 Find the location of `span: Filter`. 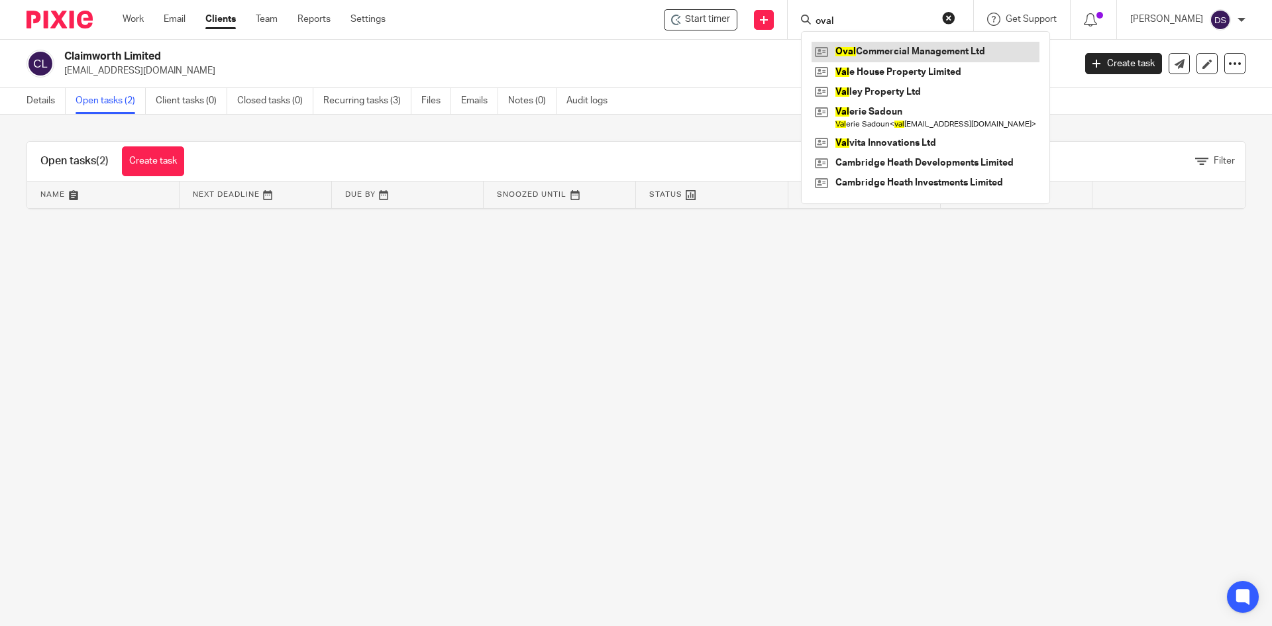

span: Filter is located at coordinates (1224, 161).